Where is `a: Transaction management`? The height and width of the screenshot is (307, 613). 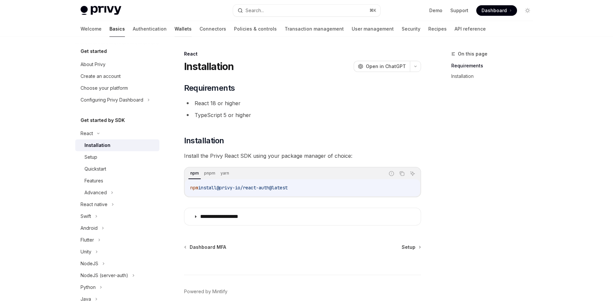
a: Transaction management is located at coordinates (314, 29).